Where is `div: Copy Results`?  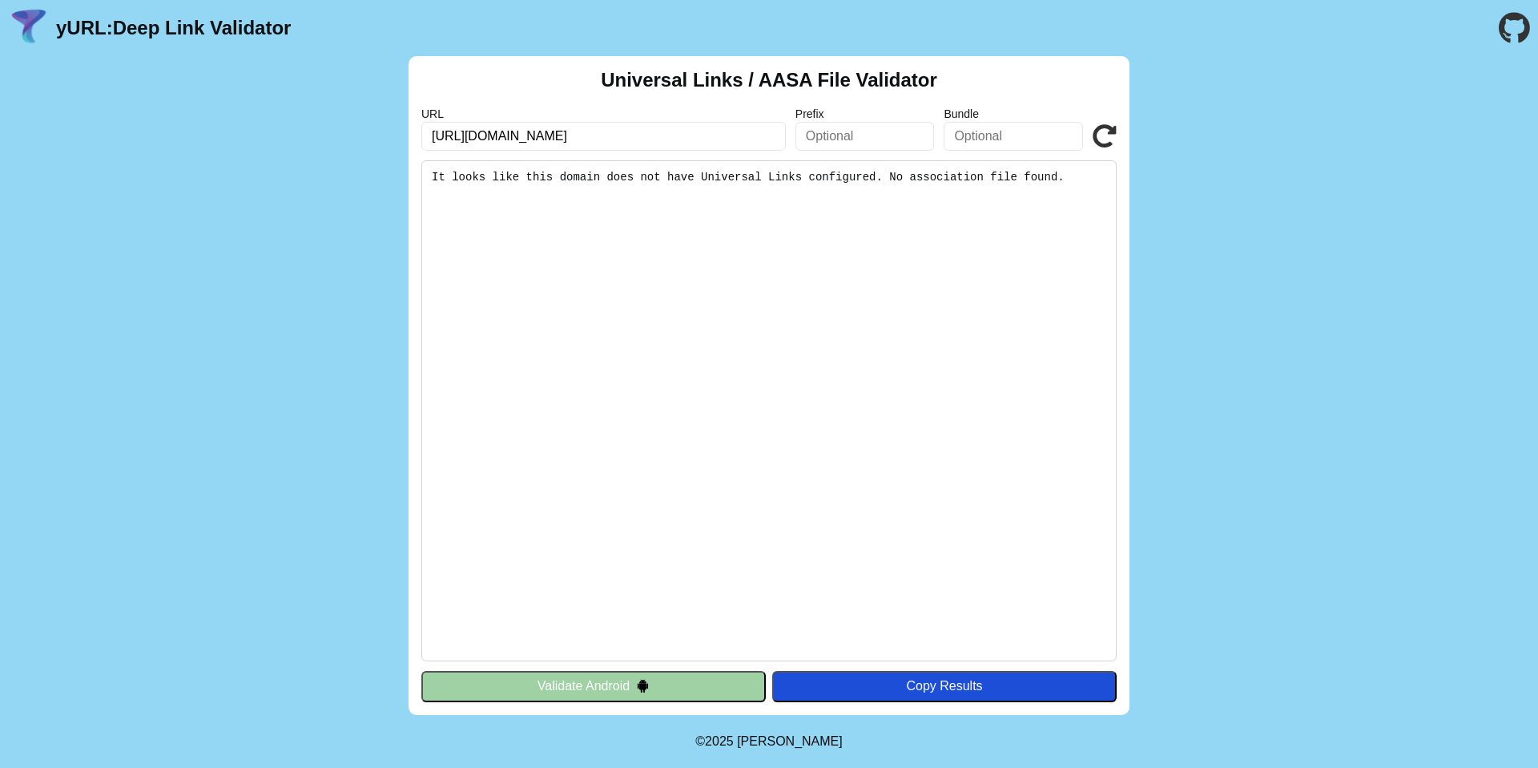
div: Copy Results is located at coordinates (945, 686).